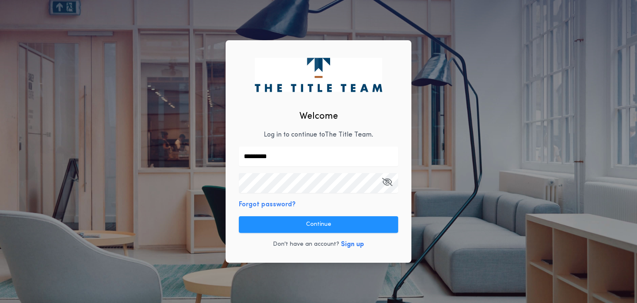 The height and width of the screenshot is (303, 637). I want to click on button: Forgot password?, so click(267, 205).